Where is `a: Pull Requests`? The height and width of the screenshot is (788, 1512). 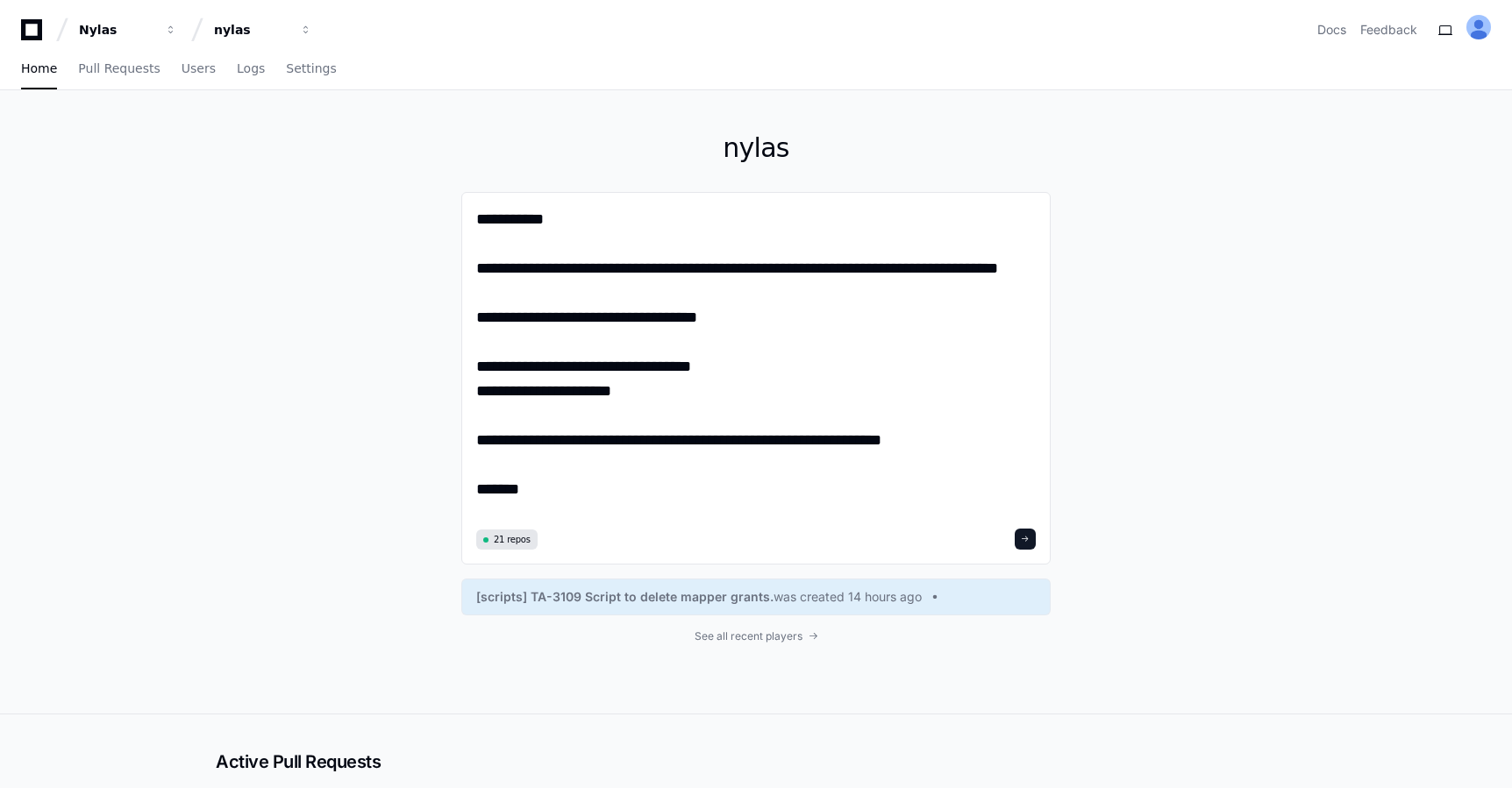 a: Pull Requests is located at coordinates (118, 70).